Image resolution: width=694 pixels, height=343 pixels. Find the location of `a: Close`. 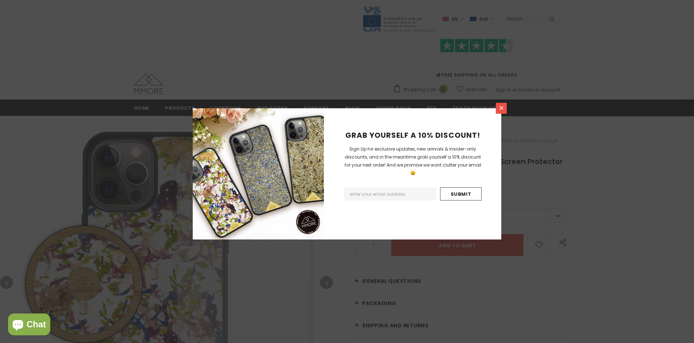

a: Close is located at coordinates (502, 108).